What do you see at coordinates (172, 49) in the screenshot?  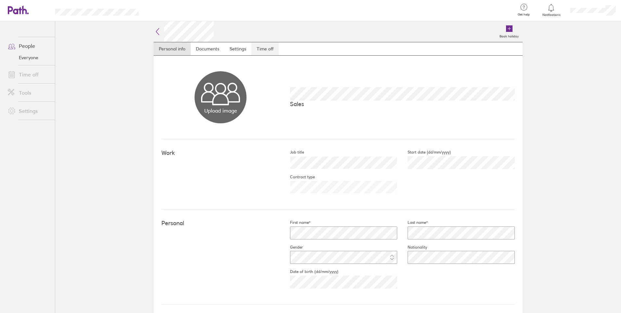 I see `a: Personal info` at bounding box center [172, 49].